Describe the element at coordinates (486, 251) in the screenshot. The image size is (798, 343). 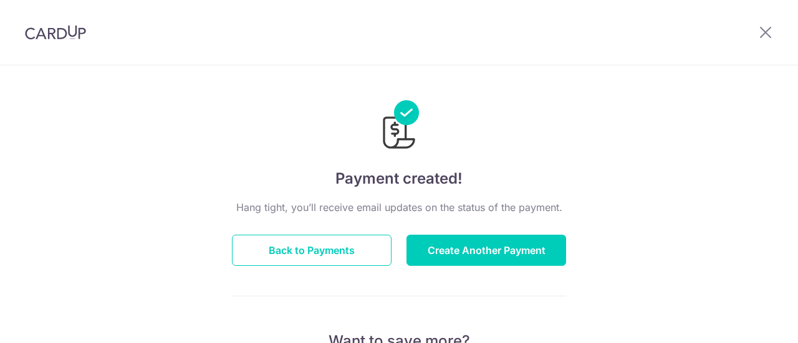
I see `button: Create Another Payment` at that location.